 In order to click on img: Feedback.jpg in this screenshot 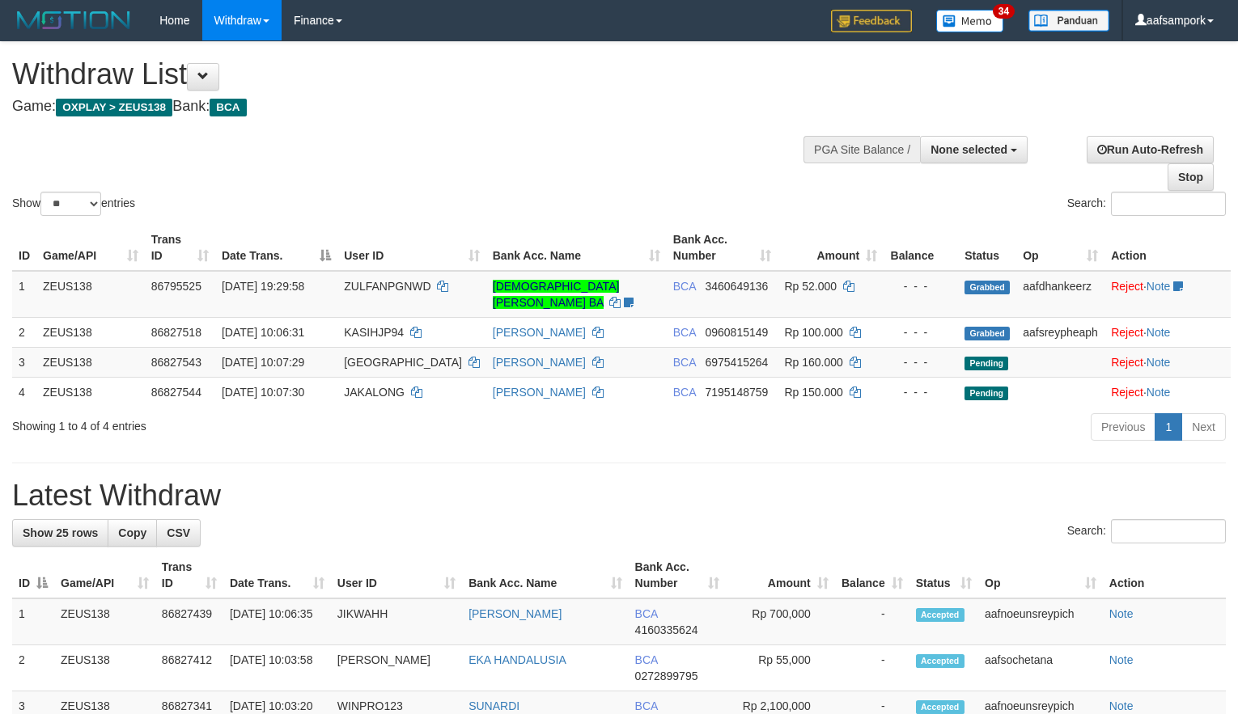, I will do `click(871, 21)`.